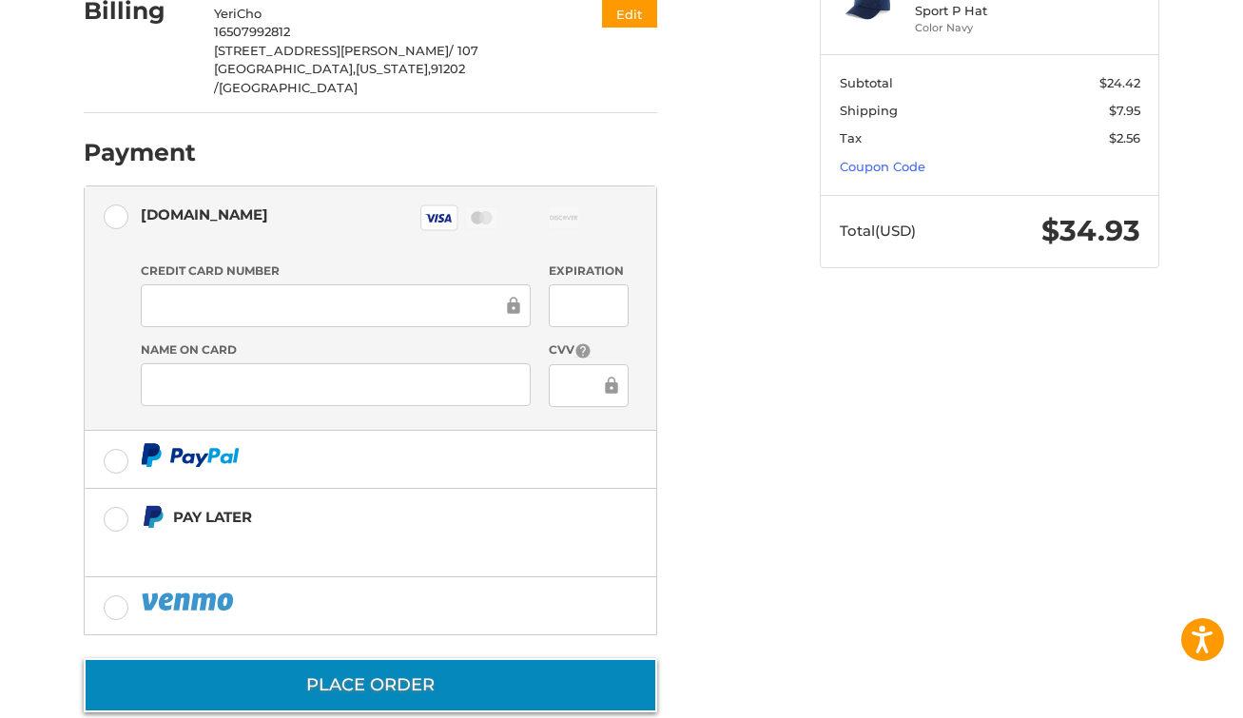 This screenshot has height=718, width=1243. What do you see at coordinates (225, 13) in the screenshot?
I see `span: Yeri` at bounding box center [225, 13].